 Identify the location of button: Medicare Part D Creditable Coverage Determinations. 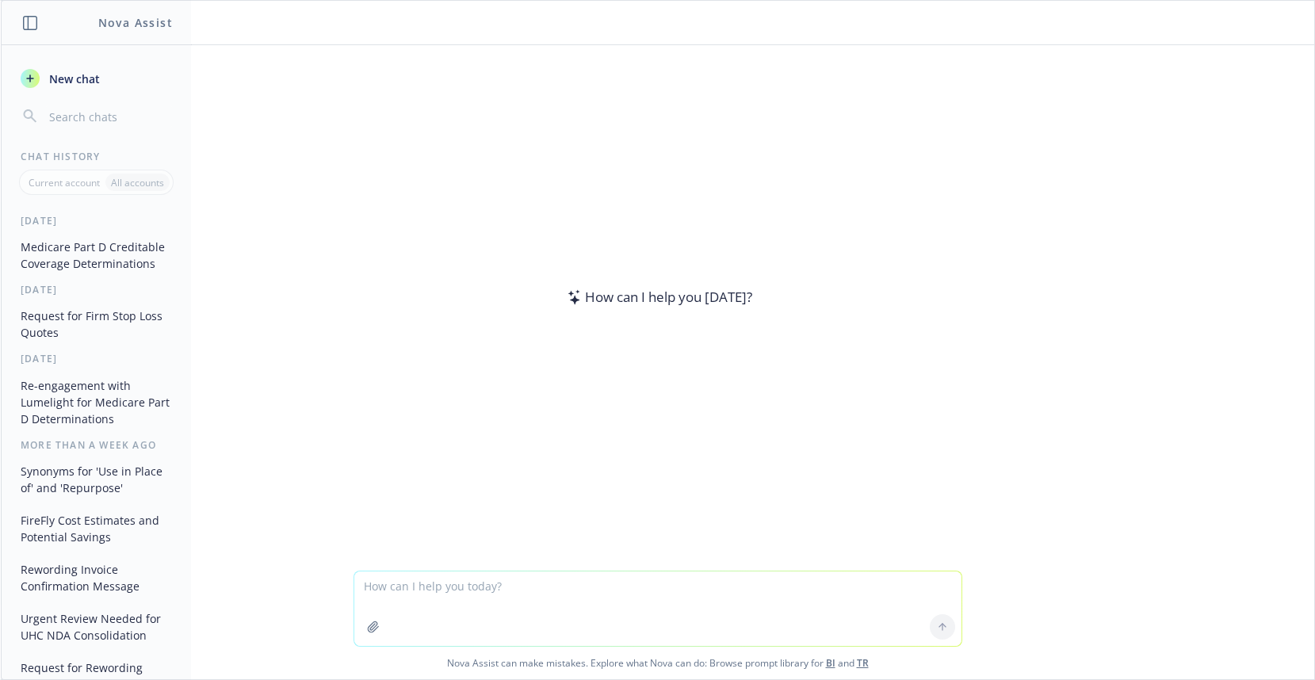
(96, 255).